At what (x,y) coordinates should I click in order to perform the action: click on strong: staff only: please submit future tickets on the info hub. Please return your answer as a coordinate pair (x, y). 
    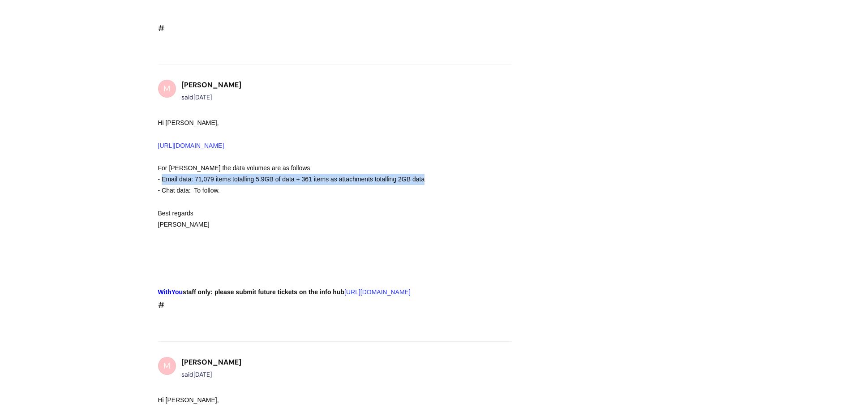
    Looking at the image, I should click on (251, 292).